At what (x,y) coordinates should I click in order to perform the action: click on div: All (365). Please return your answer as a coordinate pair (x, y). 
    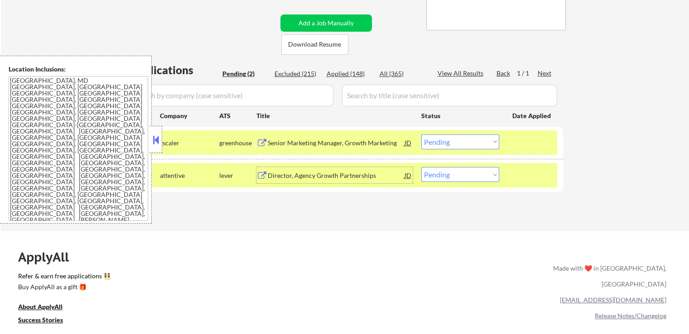
    Looking at the image, I should click on (402, 74).